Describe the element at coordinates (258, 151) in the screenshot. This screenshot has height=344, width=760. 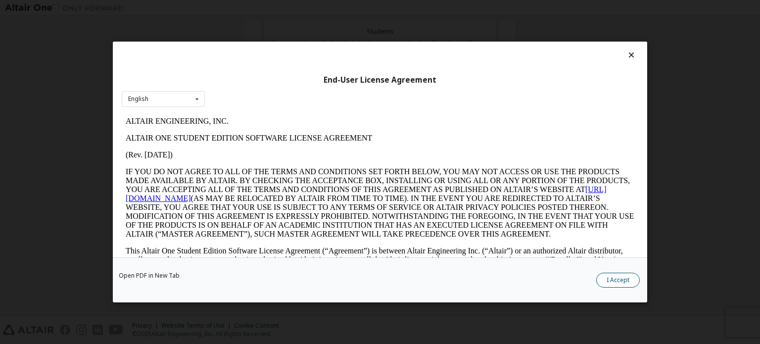
I see `p: This Altair One Student Edition Software License Agreement (“Agreement”) is between Altair Engine...` at that location.